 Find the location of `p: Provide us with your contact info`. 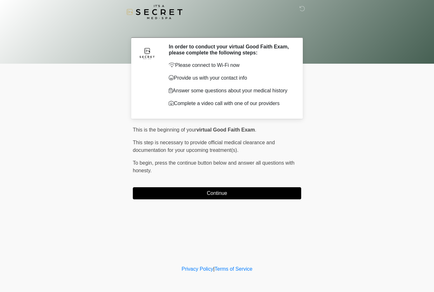

p: Provide us with your contact info is located at coordinates (230, 78).